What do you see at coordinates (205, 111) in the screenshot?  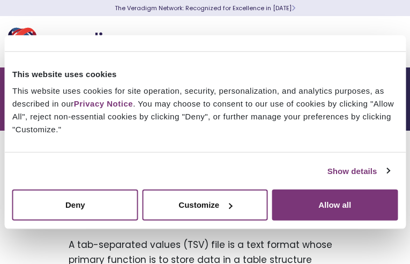 I see `div: This website uses cookies for site operation, security, personalization, and analytics purposes, ...` at bounding box center [205, 111].